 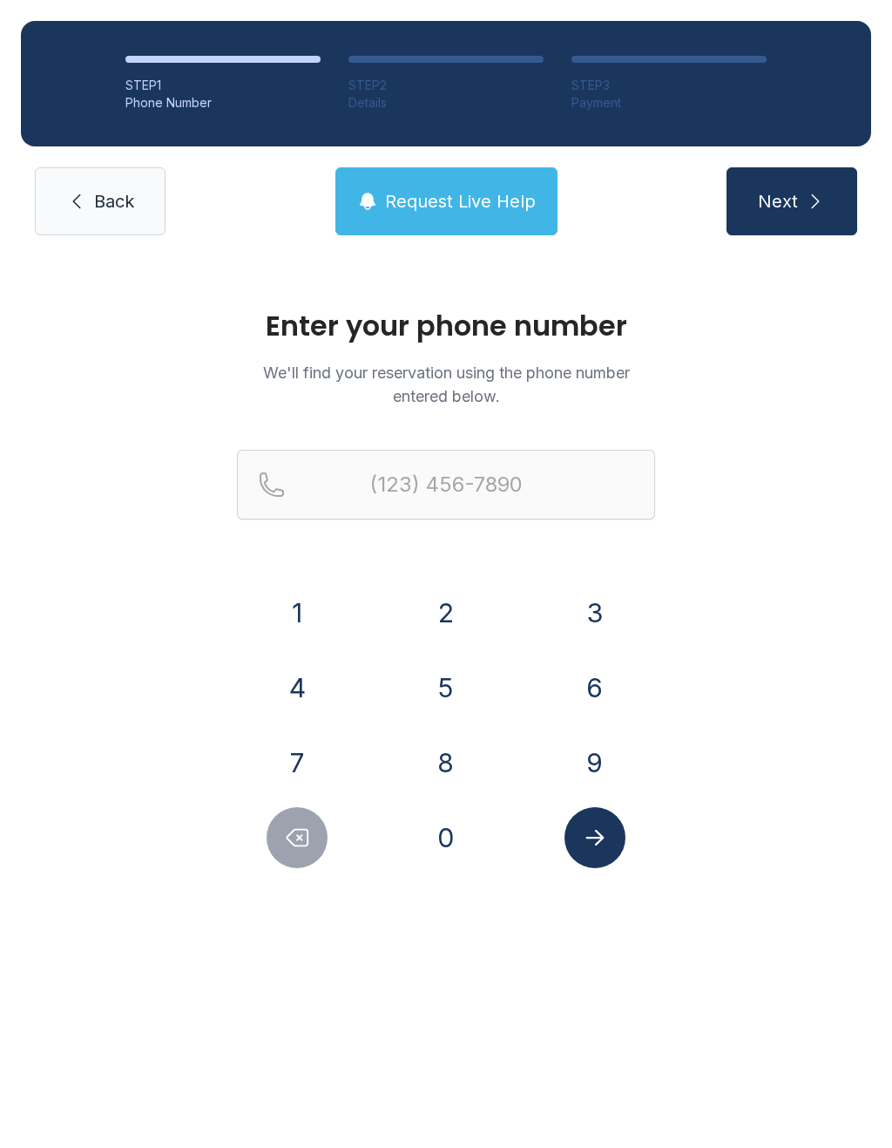 What do you see at coordinates (297, 763) in the screenshot?
I see `button: 7` at bounding box center [297, 763].